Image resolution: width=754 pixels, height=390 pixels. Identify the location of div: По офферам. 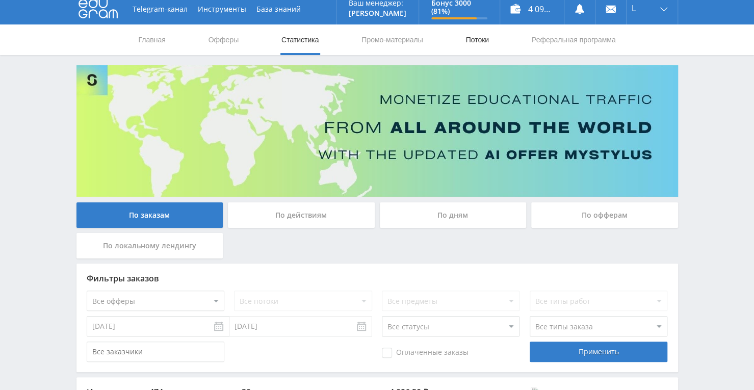
(605, 215).